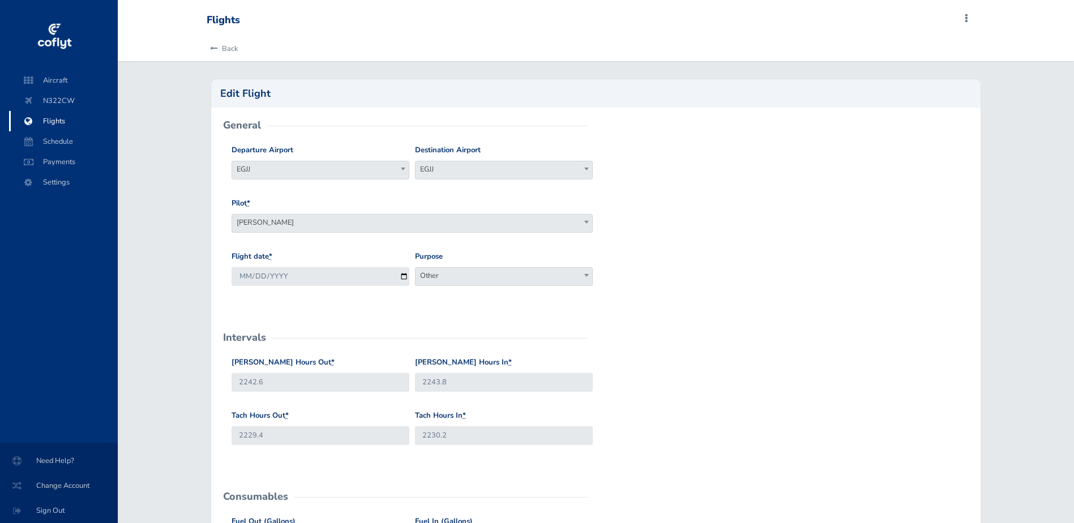 This screenshot has width=1074, height=523. I want to click on span: Need Help?, so click(59, 461).